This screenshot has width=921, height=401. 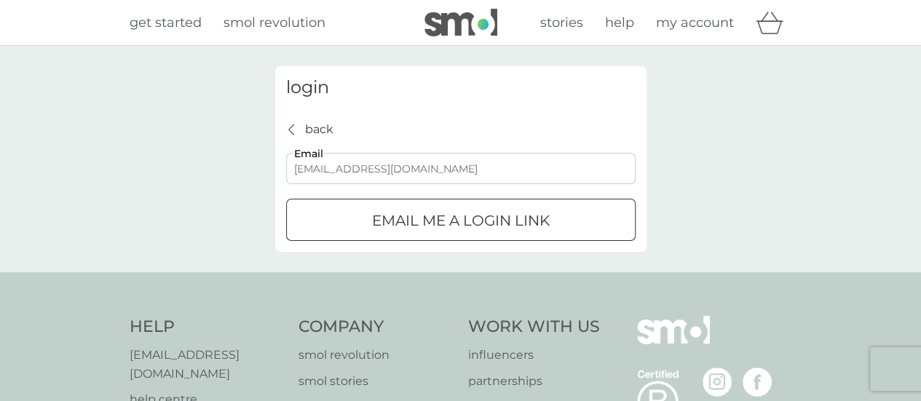 I want to click on p: smol revolution, so click(x=376, y=355).